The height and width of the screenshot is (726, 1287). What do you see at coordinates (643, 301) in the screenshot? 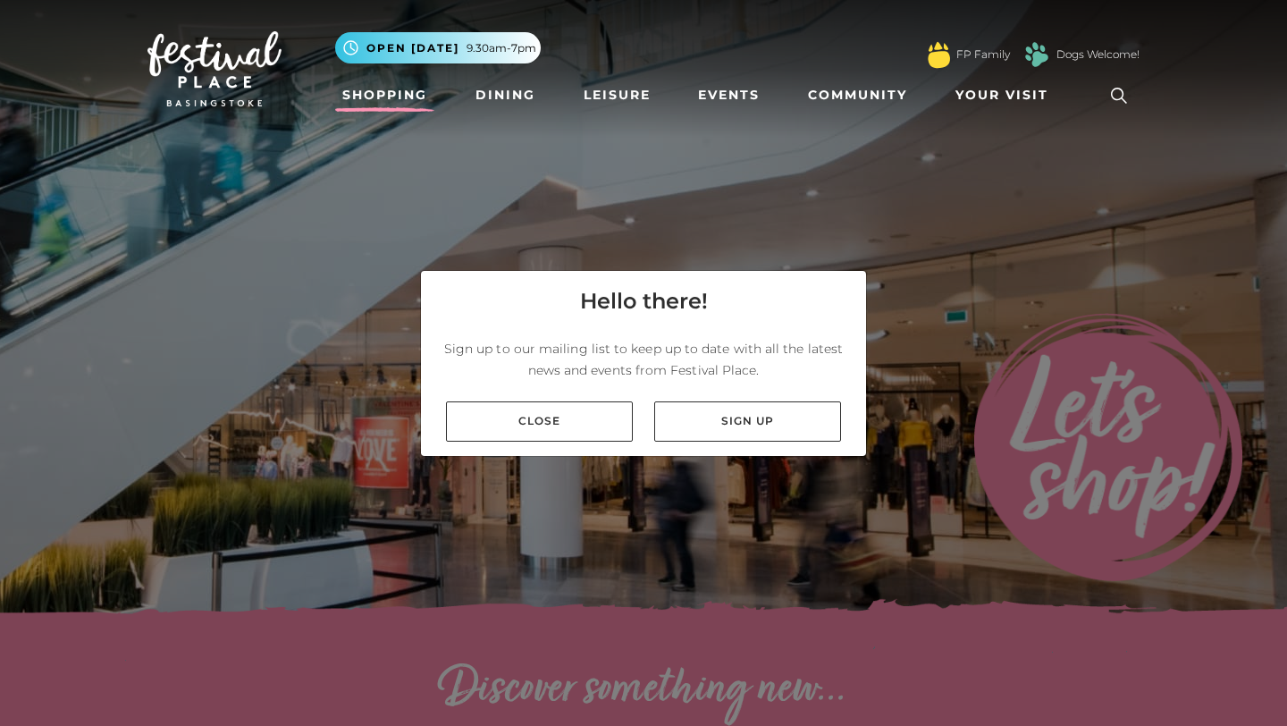
I see `h4: Hello there!` at bounding box center [643, 301].